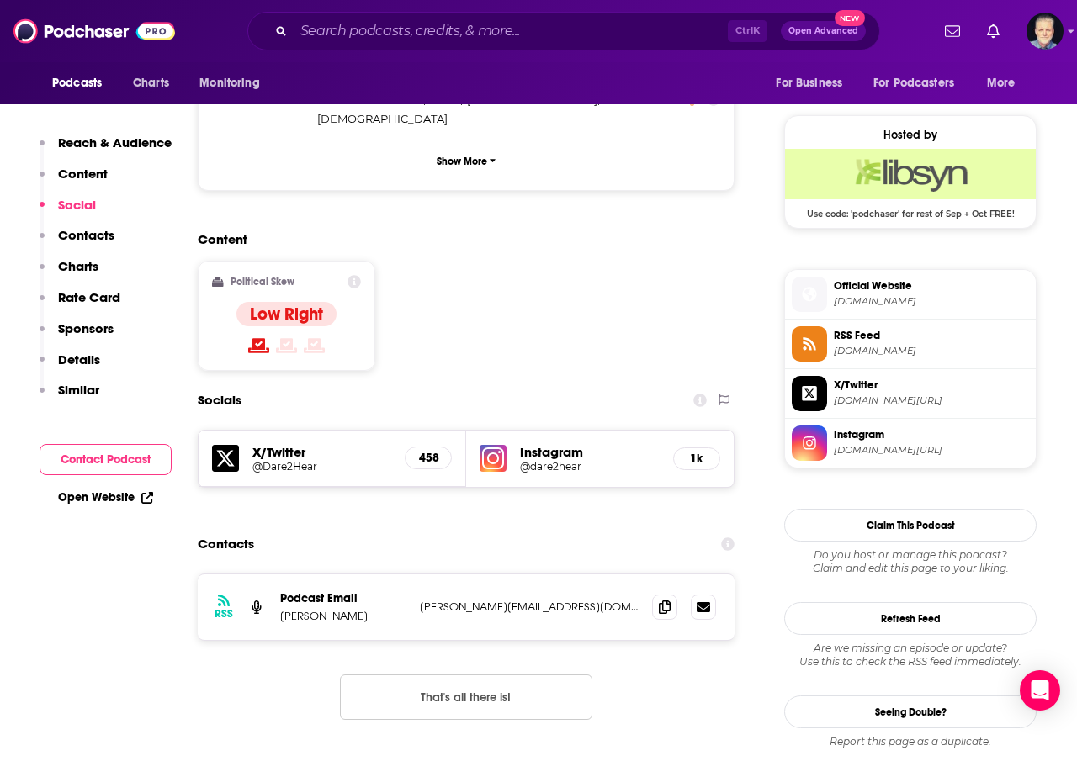 The height and width of the screenshot is (761, 1077). What do you see at coordinates (462, 162) in the screenshot?
I see `p: Show More` at bounding box center [462, 162].